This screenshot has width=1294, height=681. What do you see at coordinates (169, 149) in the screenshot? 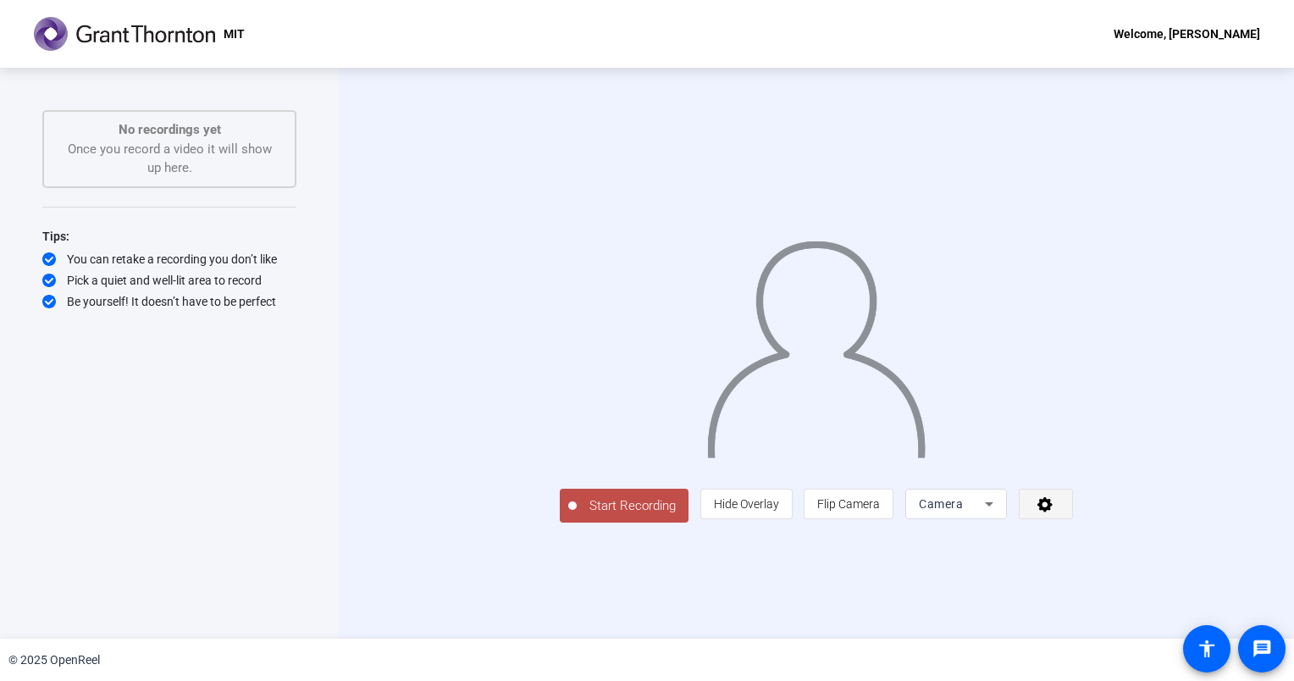
I see `div: Once you record a video it will show up here.` at bounding box center [169, 149].